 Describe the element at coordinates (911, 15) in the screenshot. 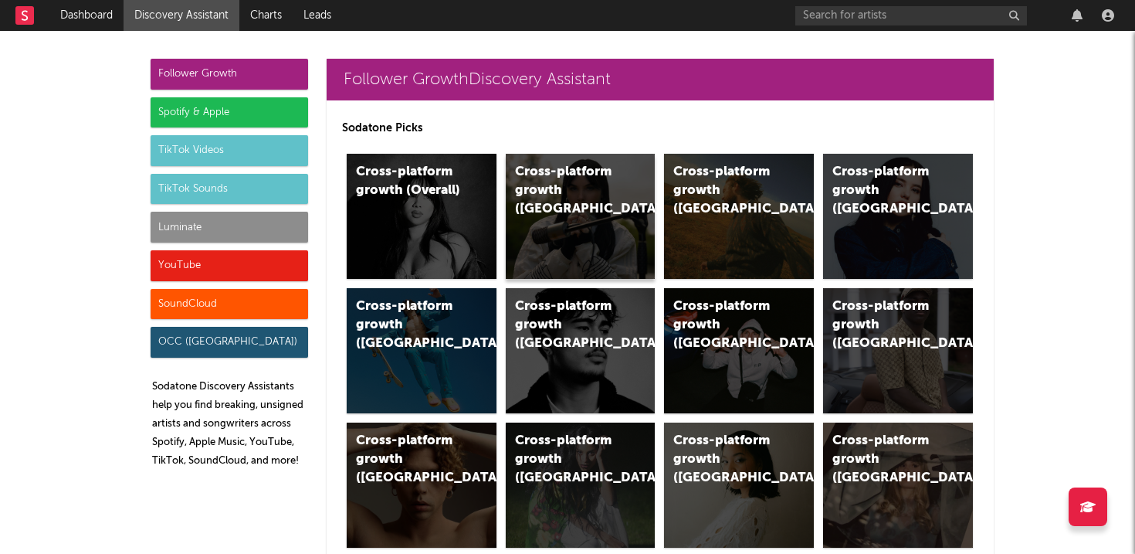

I see `input: Search for artists` at that location.